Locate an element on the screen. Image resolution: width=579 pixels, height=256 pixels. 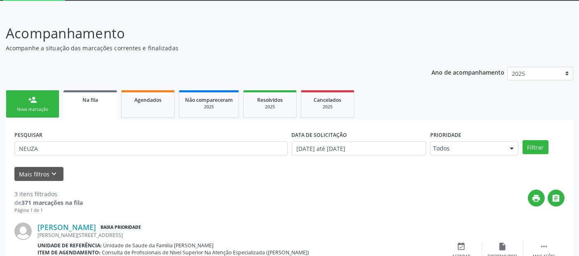
input: Selecione um intervalo is located at coordinates (359, 148).